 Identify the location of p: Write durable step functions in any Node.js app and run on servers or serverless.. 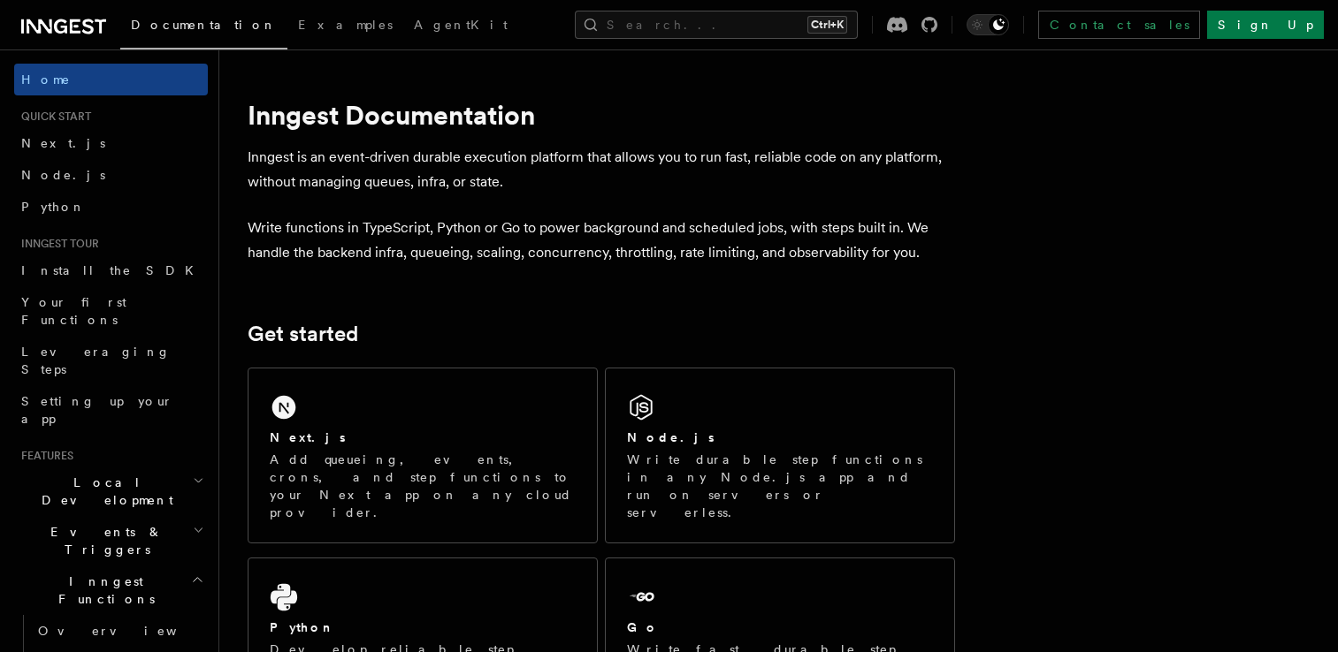
(780, 486).